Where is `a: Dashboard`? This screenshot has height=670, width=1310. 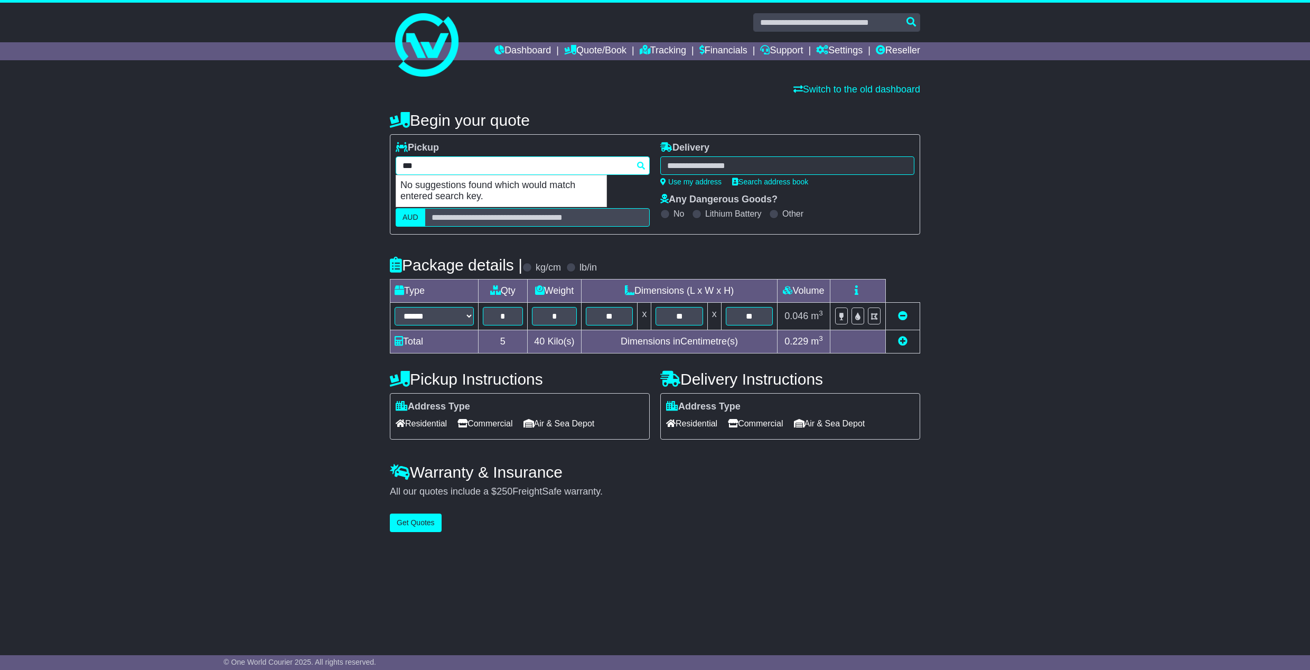
a: Dashboard is located at coordinates (522, 51).